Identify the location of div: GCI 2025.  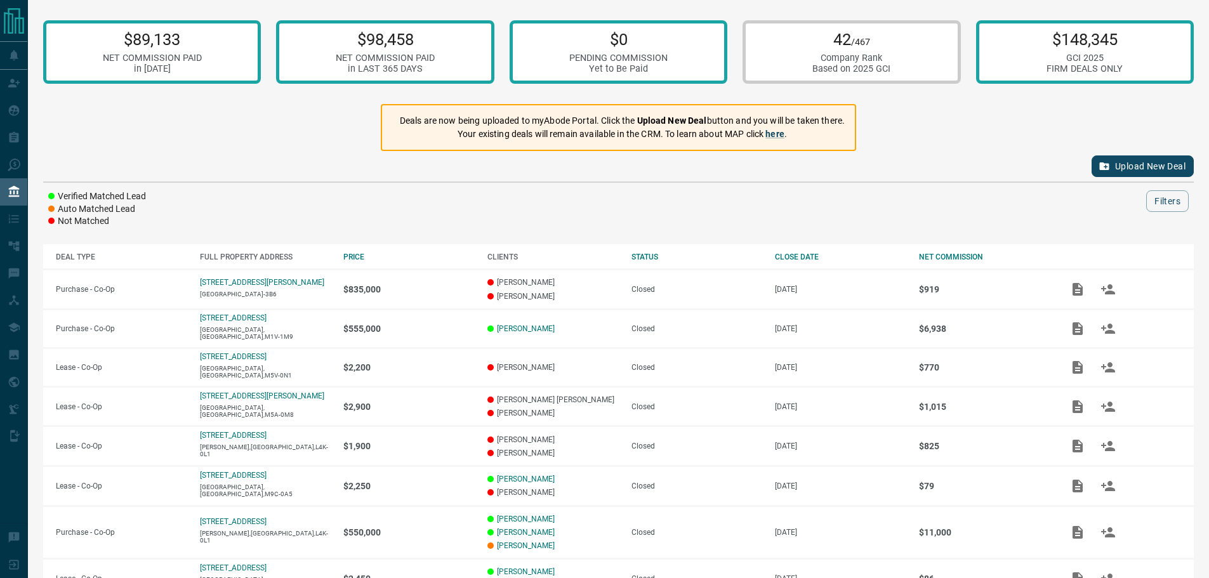
(1085, 58).